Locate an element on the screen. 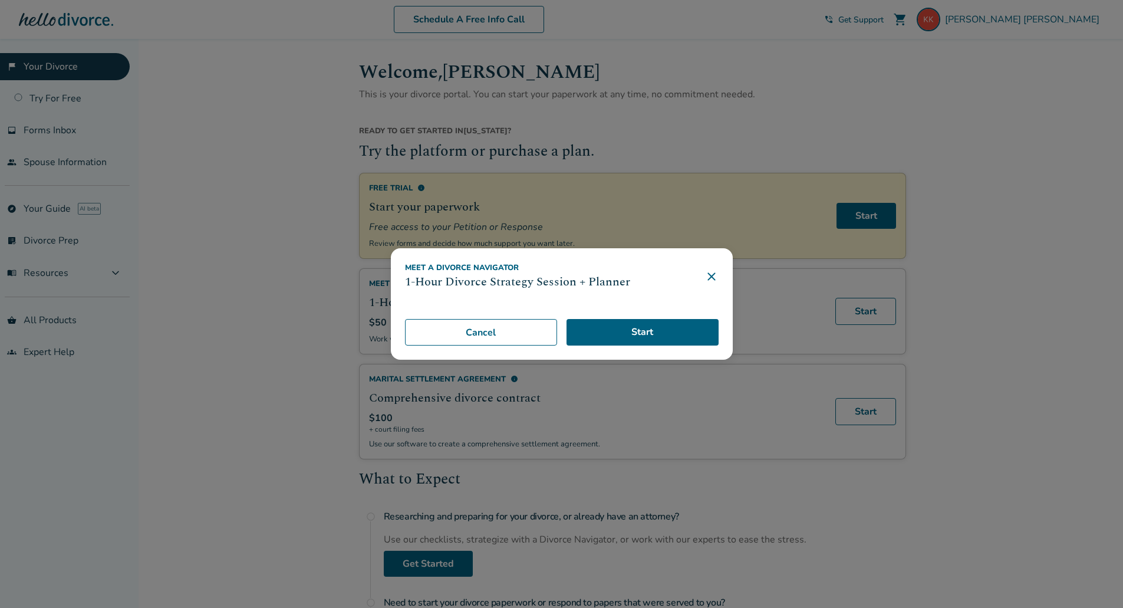 This screenshot has width=1123, height=608. div: Meet a divorce navigator is located at coordinates (518, 268).